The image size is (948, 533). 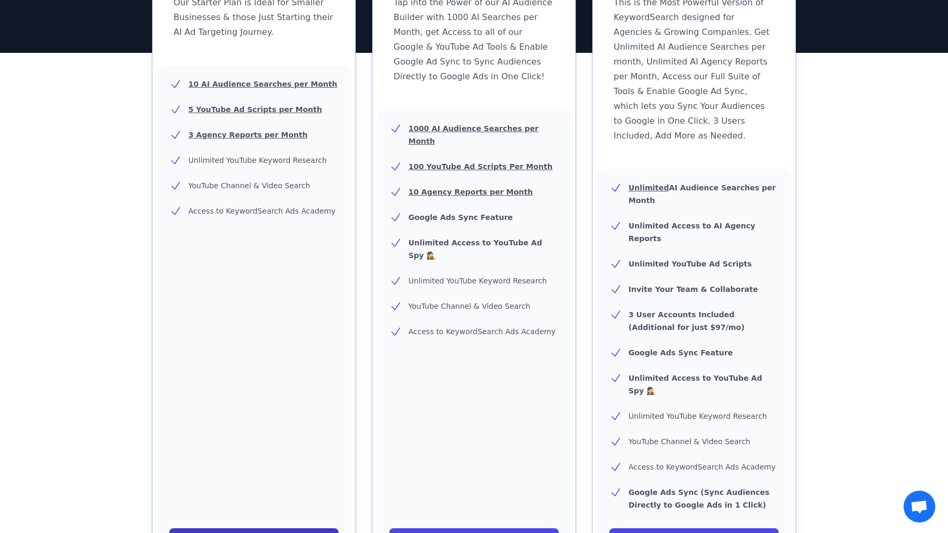 What do you see at coordinates (480, 167) in the screenshot?
I see `u: 100 YouTube Ad Scripts Per Month` at bounding box center [480, 167].